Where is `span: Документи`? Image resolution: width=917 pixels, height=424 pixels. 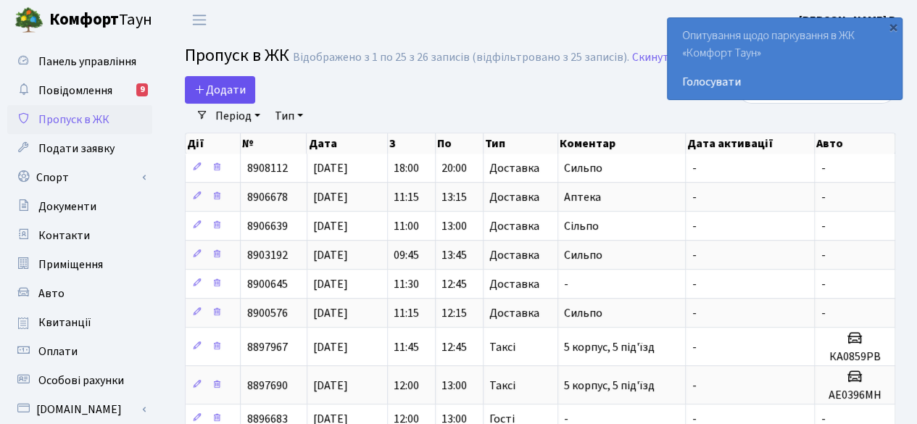
span: Документи is located at coordinates (67, 207).